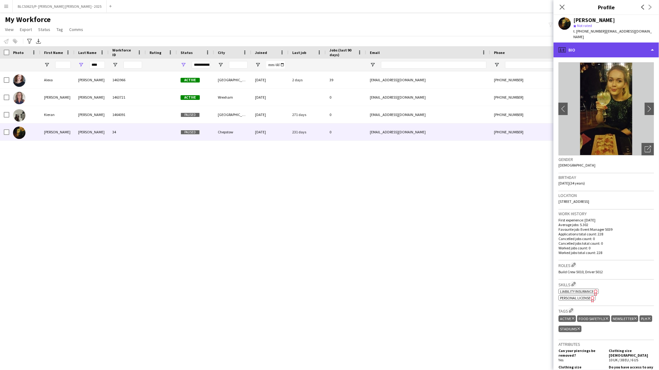 The width and height of the screenshot is (659, 370). Describe the element at coordinates (625, 319) in the screenshot. I see `div: Newsletter` at that location.